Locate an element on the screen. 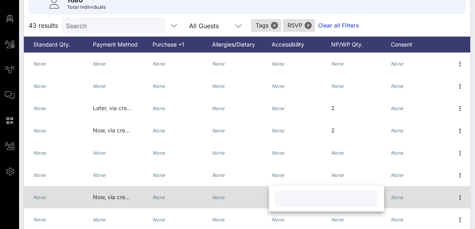  span: Tags is located at coordinates (266, 25).